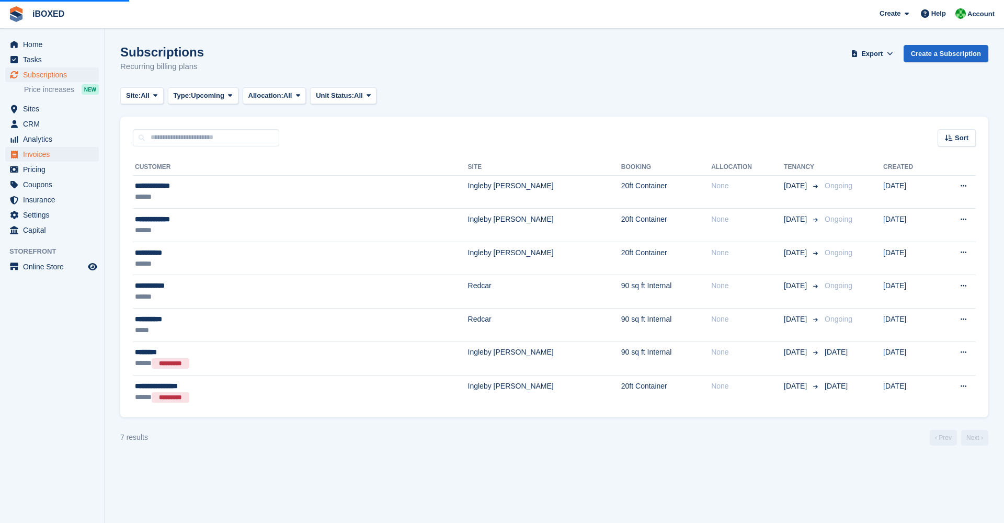 This screenshot has width=1004, height=523. What do you see at coordinates (49, 89) in the screenshot?
I see `span: Price increases` at bounding box center [49, 89].